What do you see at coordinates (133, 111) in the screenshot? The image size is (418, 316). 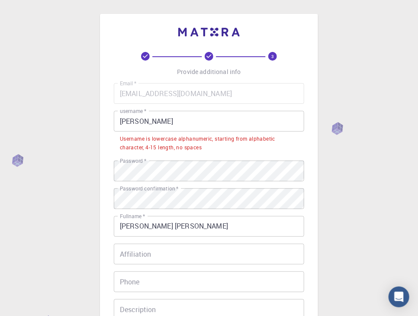 I see `label: username` at bounding box center [133, 111].